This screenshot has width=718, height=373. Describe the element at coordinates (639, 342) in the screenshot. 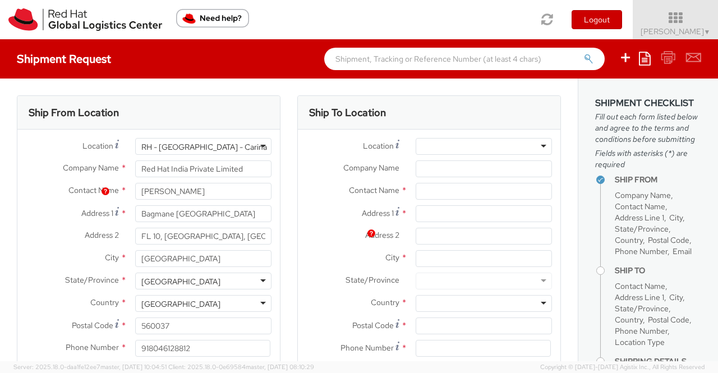

I see `span: Location Type` at that location.